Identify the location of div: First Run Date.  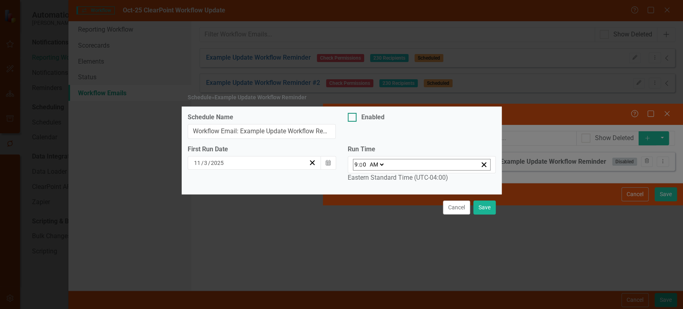
(262, 149).